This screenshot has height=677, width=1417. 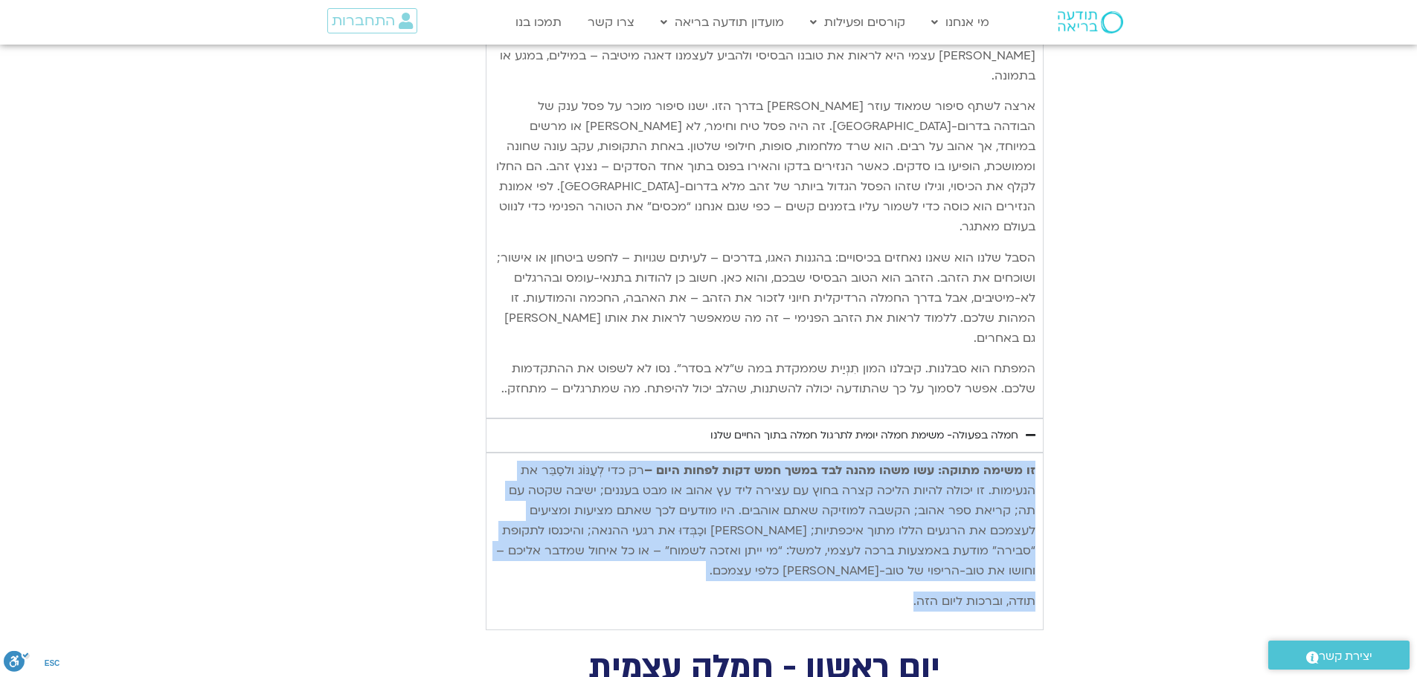 I want to click on div: חמלה בפעולה- משימת חמלה יומית לתרגול חמלה בתוך החיים שלנו, so click(x=864, y=436).